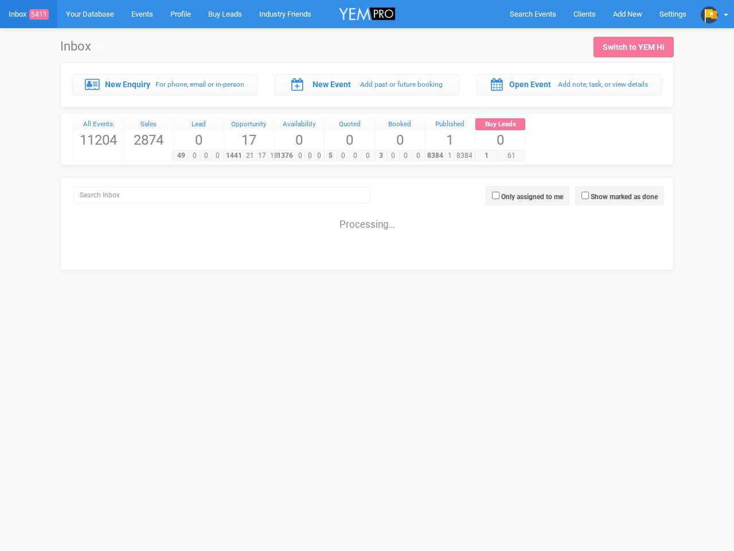  Describe the element at coordinates (402, 84) in the screenshot. I see `small: Add past or future booking` at that location.